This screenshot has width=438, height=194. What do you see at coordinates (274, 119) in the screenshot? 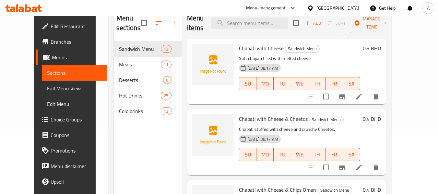
I see `span: Chapati with Cheese & Cheetos` at bounding box center [274, 119].